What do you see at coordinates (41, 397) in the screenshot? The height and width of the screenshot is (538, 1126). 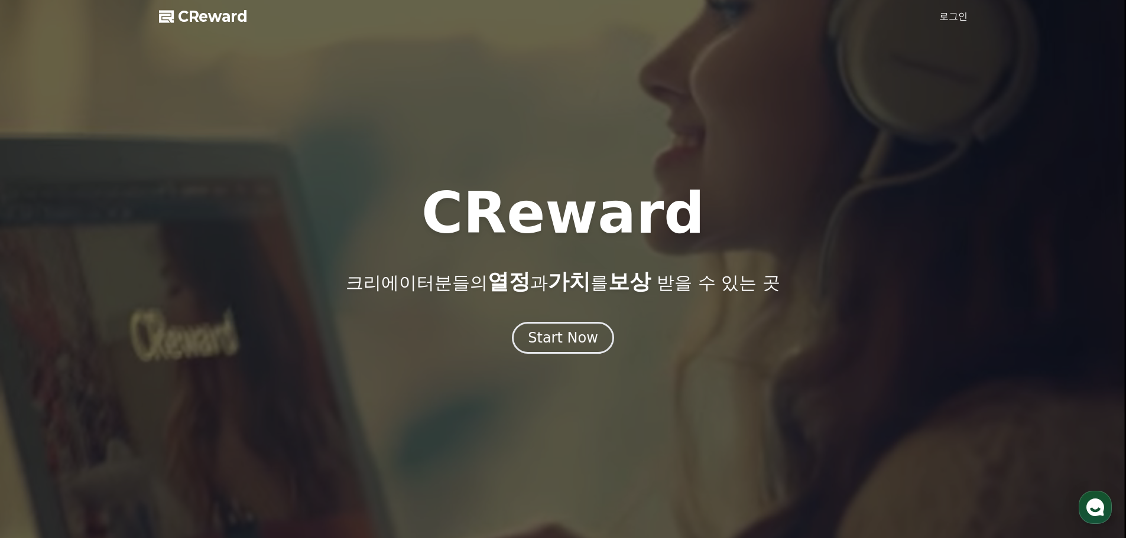 I see `span: 홈` at bounding box center [41, 397].